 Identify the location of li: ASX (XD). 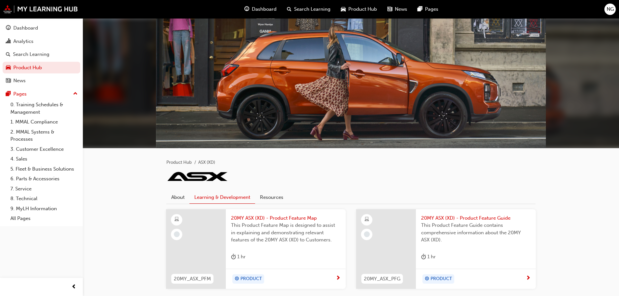
(207, 163).